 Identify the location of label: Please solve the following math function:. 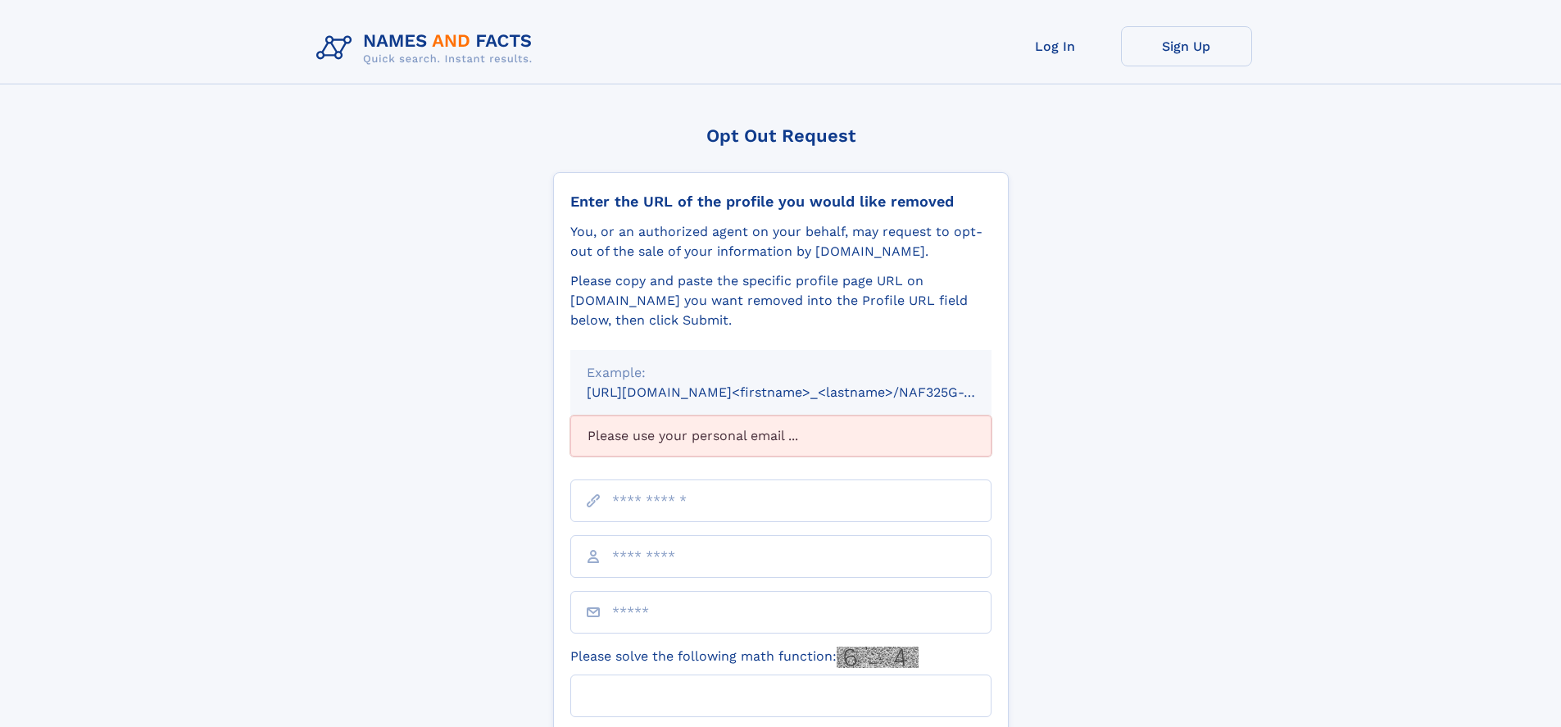
(744, 657).